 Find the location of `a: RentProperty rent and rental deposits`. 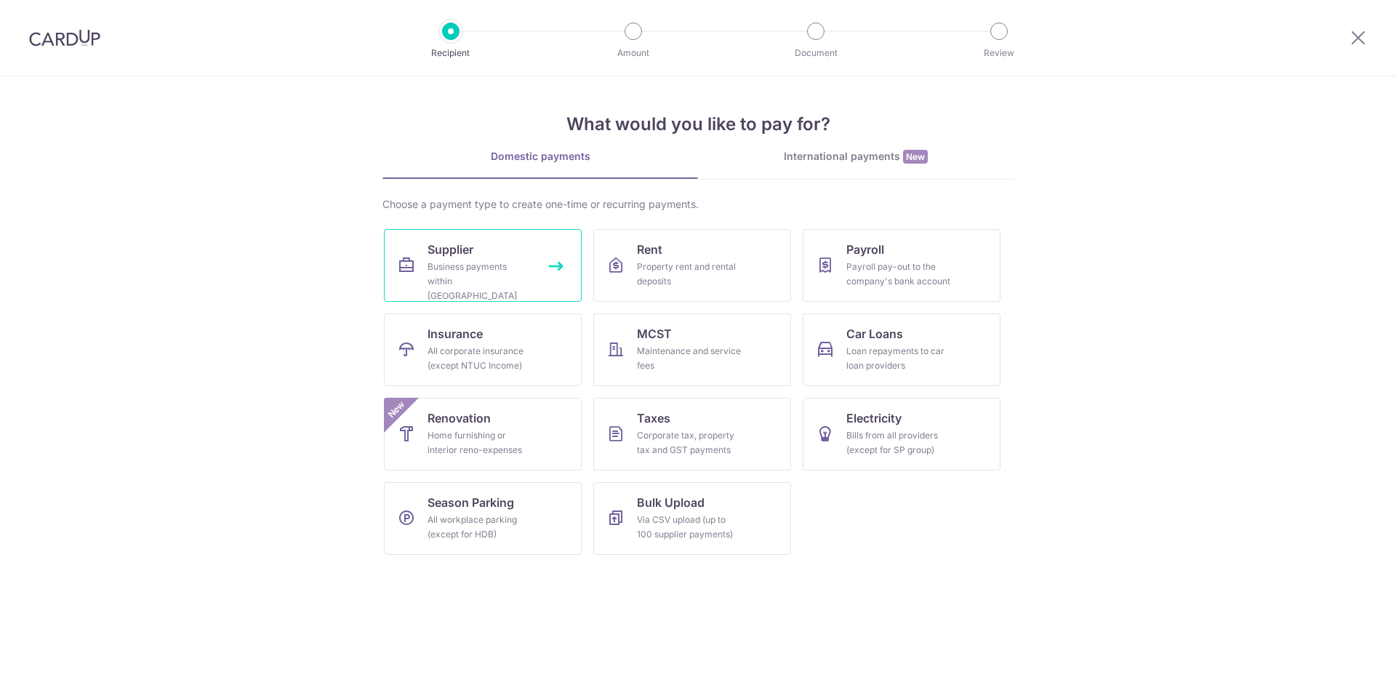

a: RentProperty rent and rental deposits is located at coordinates (692, 265).